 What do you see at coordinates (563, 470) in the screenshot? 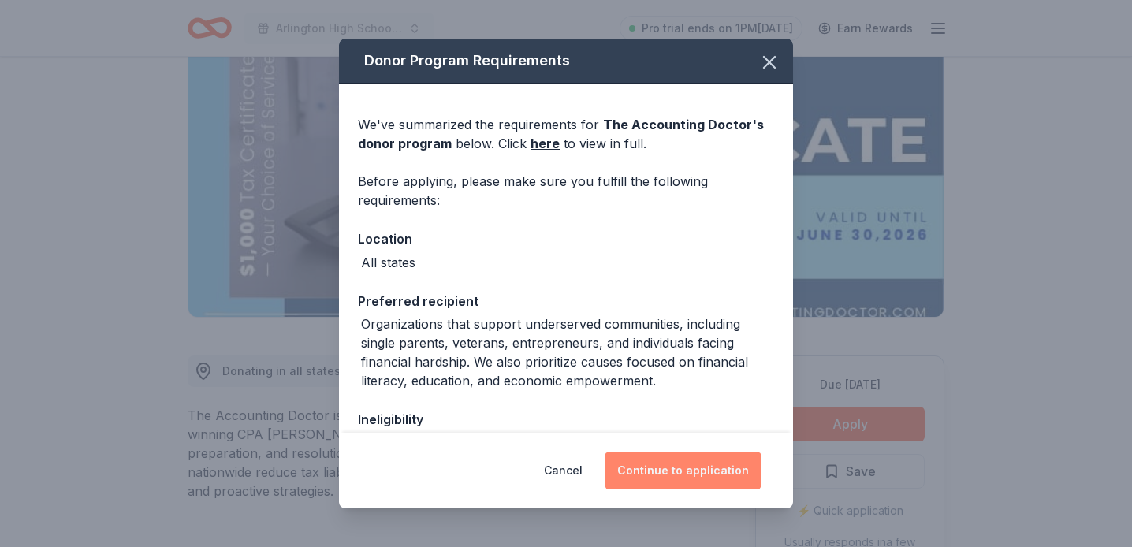
I see `button: Cancel` at bounding box center [563, 470].